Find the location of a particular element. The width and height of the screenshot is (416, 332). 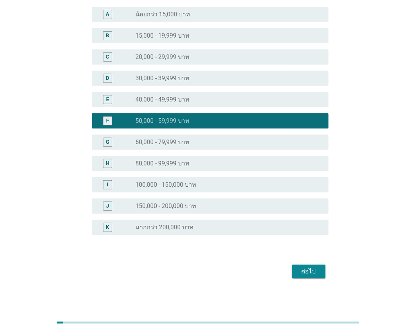

button: ต่อไป is located at coordinates (309, 271).